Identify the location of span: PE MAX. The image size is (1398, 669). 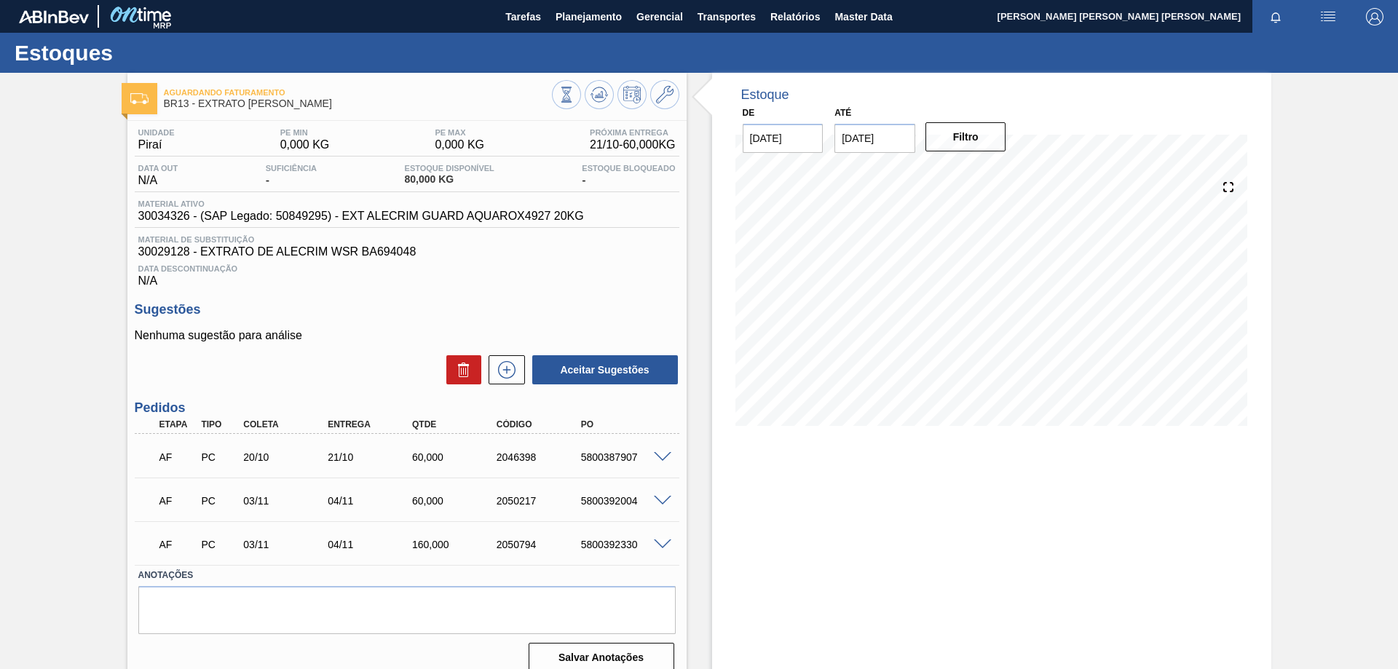
(459, 132).